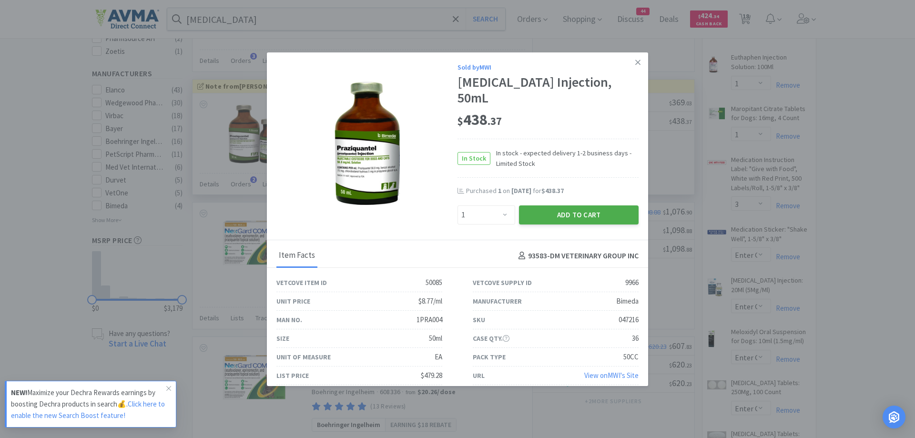 Image resolution: width=915 pixels, height=438 pixels. What do you see at coordinates (438, 357) in the screenshot?
I see `div: EA` at bounding box center [438, 357].